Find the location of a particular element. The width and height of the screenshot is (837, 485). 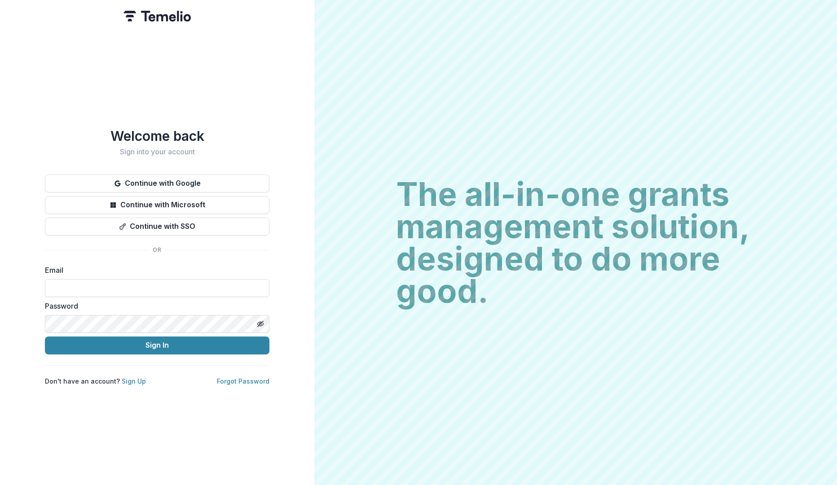

button: Continue with Google is located at coordinates (157, 184).